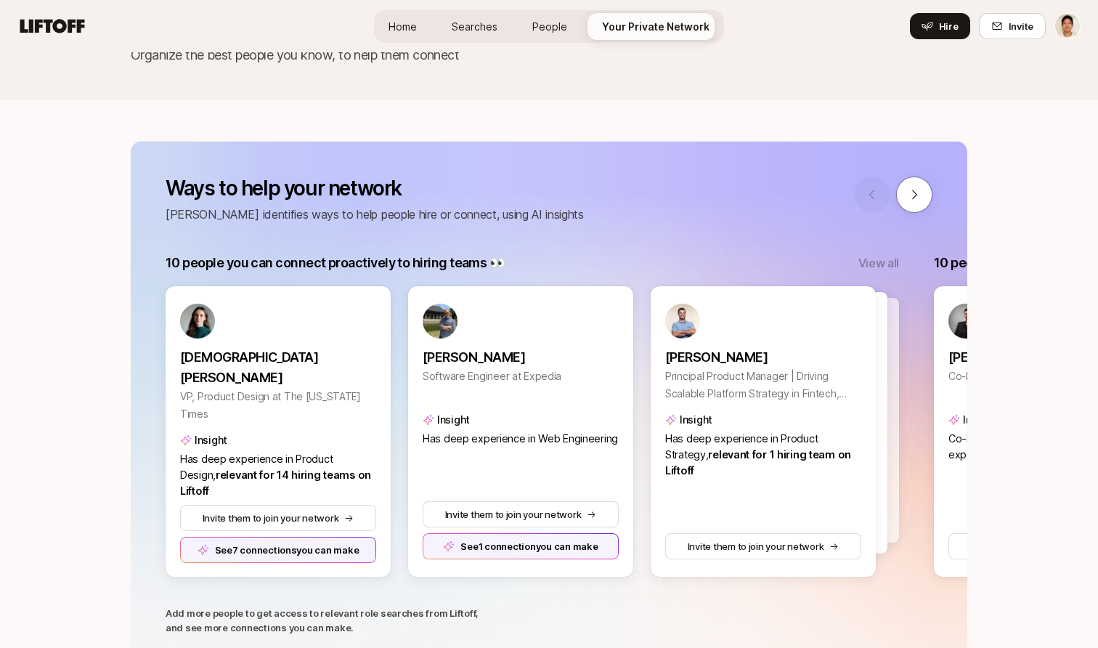  I want to click on p: Principal Product Manager | Driving Scalable Platform Strategy in Fintech, Title & Escrow, and Lo..., so click(764, 385).